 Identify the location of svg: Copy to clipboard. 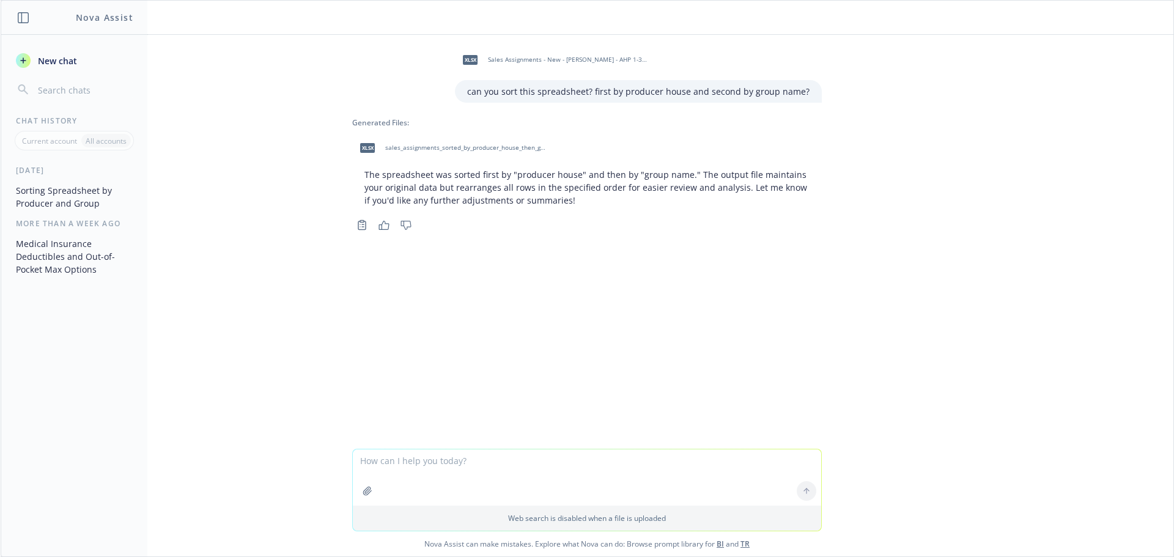
(362, 225).